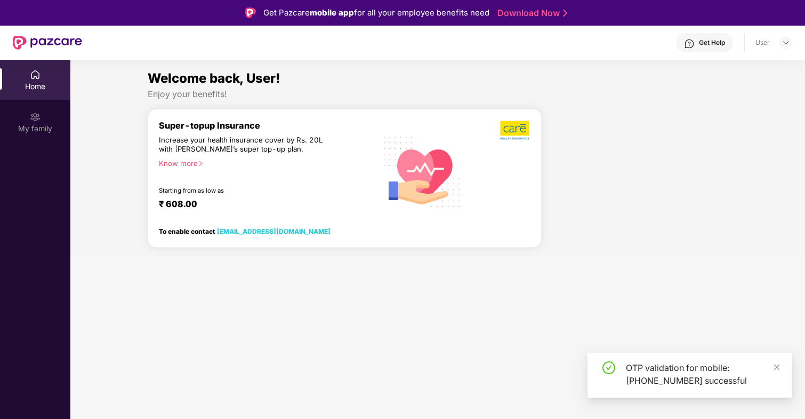 The image size is (805, 419). What do you see at coordinates (267, 125) in the screenshot?
I see `div: Super-topup Insurance` at bounding box center [267, 125].